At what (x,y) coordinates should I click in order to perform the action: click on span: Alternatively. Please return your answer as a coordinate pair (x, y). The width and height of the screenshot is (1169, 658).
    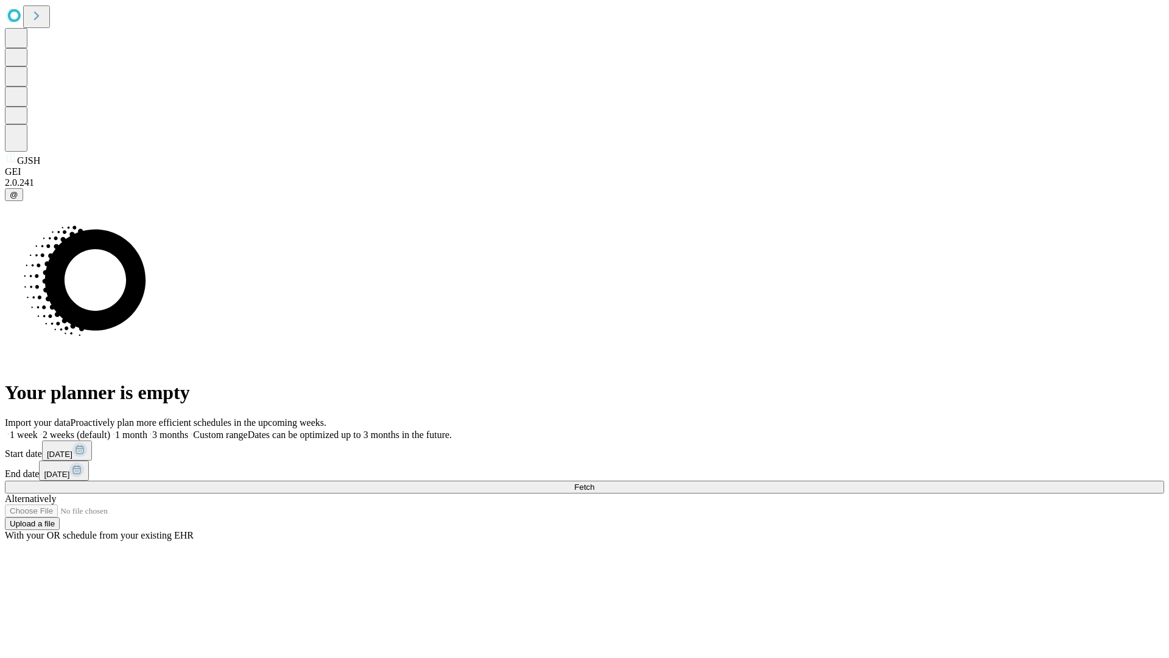
    Looking at the image, I should click on (30, 498).